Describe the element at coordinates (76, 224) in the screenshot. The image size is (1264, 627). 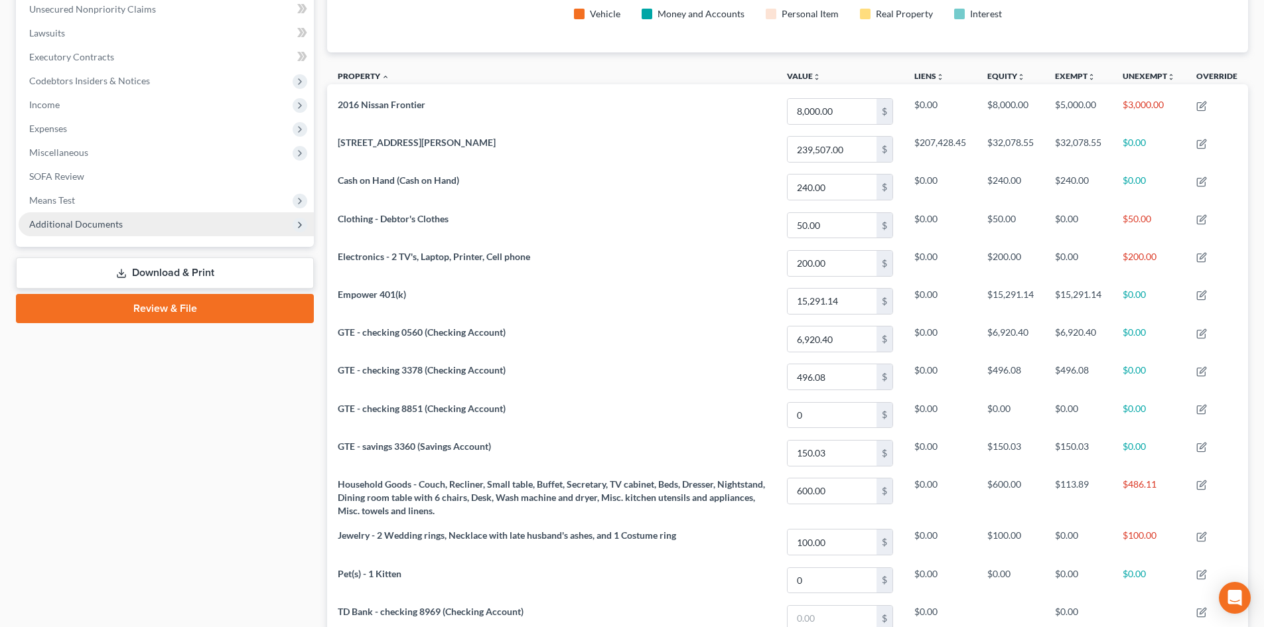
I see `span: Additional Documents` at that location.